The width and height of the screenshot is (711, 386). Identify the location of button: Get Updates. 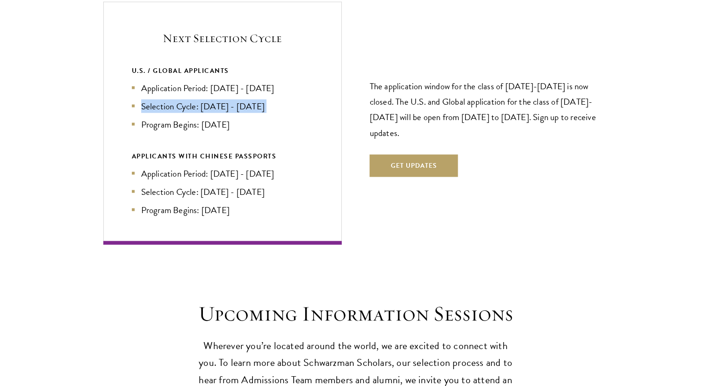
(414, 166).